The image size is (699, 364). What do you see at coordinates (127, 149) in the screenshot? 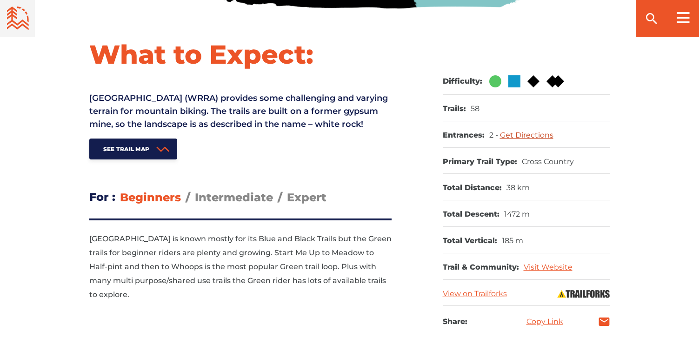
I see `span: See Trail Map` at bounding box center [127, 149].